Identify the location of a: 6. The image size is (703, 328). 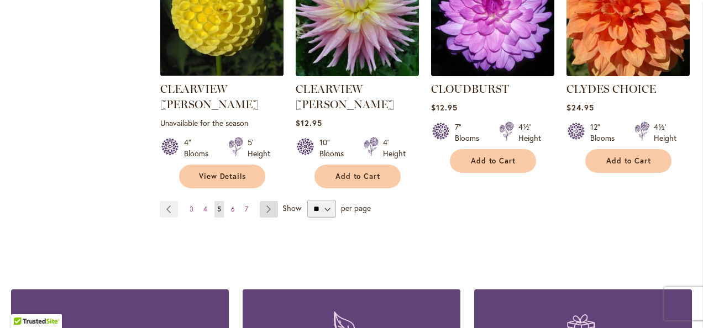
(233, 209).